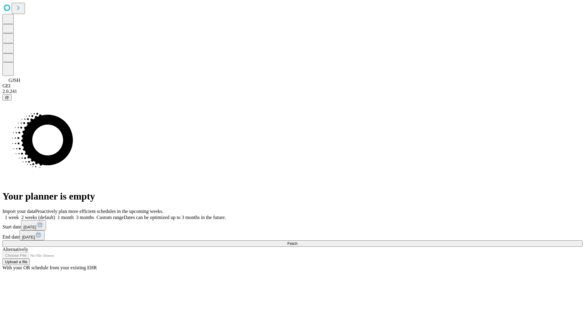  I want to click on span: 1 month, so click(65, 217).